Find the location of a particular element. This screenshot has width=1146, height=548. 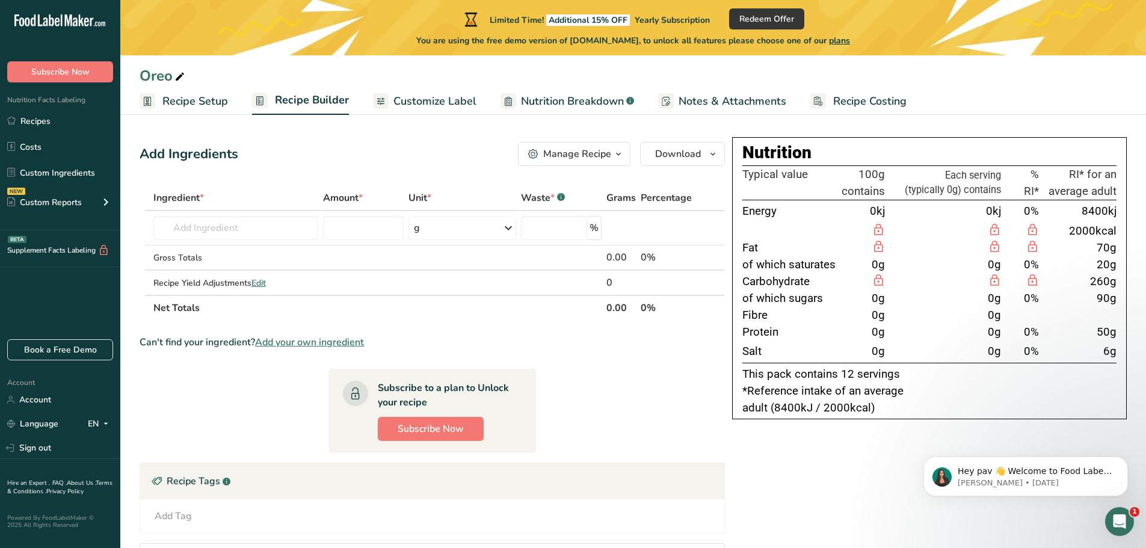

span: % RI* is located at coordinates (1031, 183).